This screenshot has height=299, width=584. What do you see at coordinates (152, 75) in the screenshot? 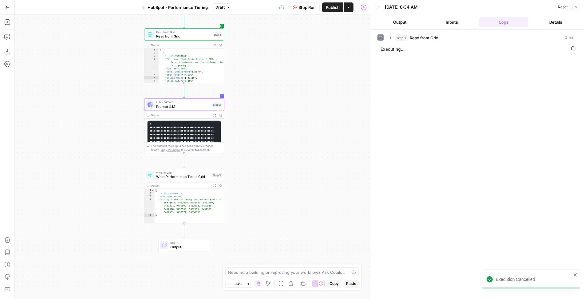
I see `div: 7` at bounding box center [152, 75].